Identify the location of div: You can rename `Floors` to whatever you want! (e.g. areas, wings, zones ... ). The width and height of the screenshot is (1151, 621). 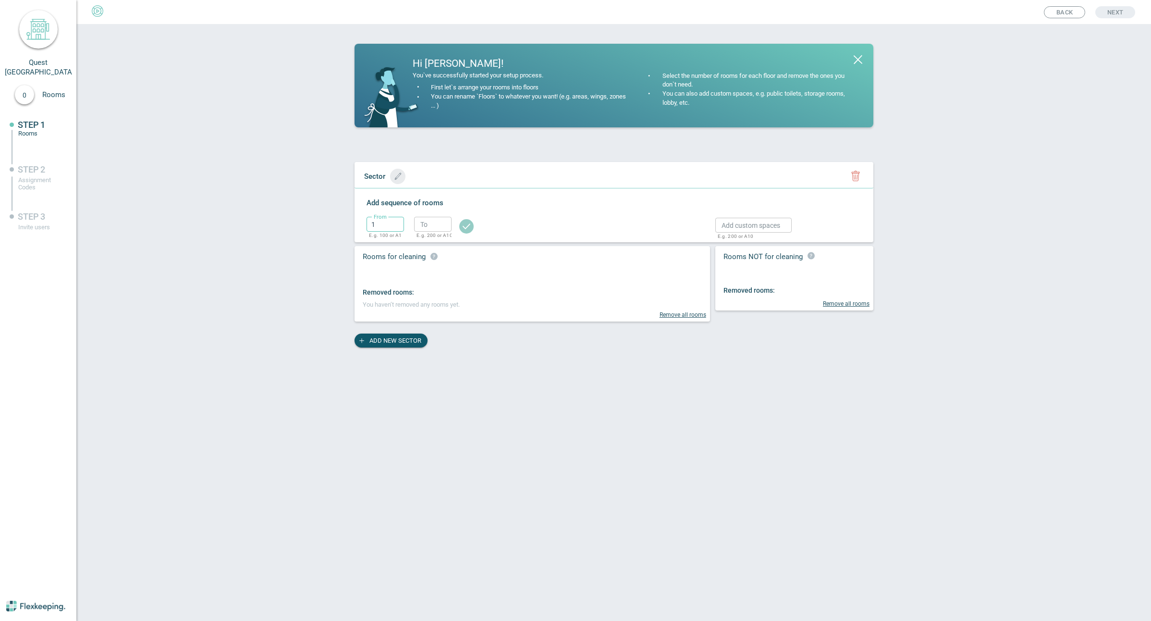
(527, 101).